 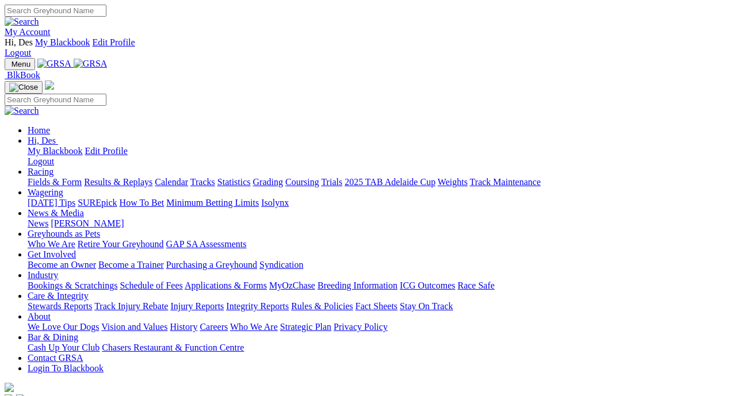 What do you see at coordinates (281, 265) in the screenshot?
I see `a: Syndication` at bounding box center [281, 265].